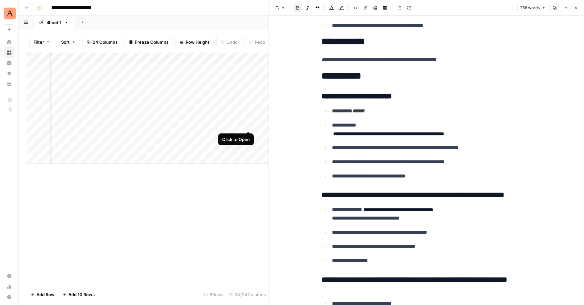  Describe the element at coordinates (257, 42) in the screenshot. I see `button: Redo` at that location.